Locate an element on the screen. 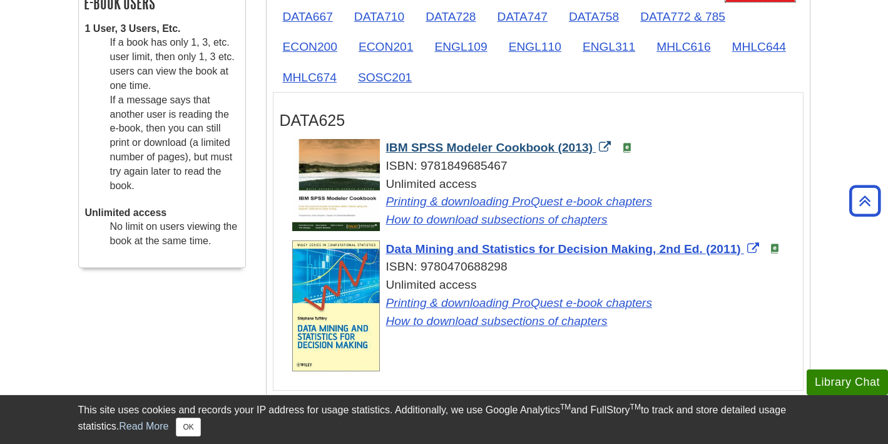 The width and height of the screenshot is (888, 444). a: ENGL311 is located at coordinates (609, 46).